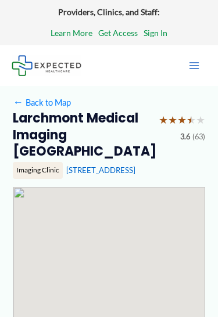 The image size is (218, 317). What do you see at coordinates (41, 102) in the screenshot?
I see `a: ←Back to Map` at bounding box center [41, 102].